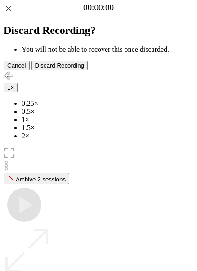 Image resolution: width=197 pixels, height=271 pixels. What do you see at coordinates (37, 179) in the screenshot?
I see `div: Archive 2 sessions` at bounding box center [37, 179].